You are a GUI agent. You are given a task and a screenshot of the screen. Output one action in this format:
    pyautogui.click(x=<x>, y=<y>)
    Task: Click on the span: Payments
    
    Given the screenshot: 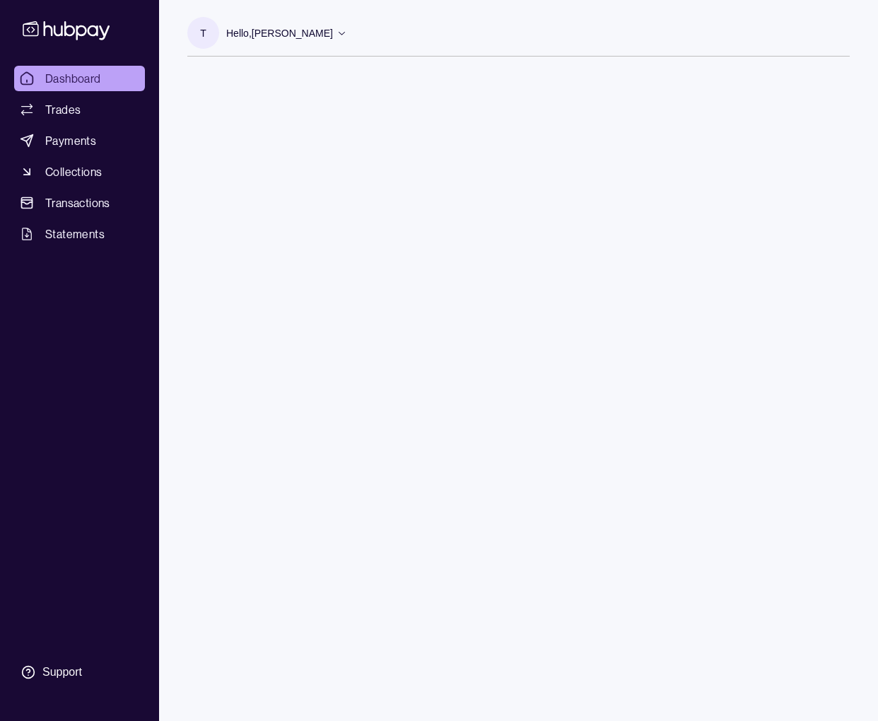 What is the action you would take?
    pyautogui.click(x=71, y=141)
    